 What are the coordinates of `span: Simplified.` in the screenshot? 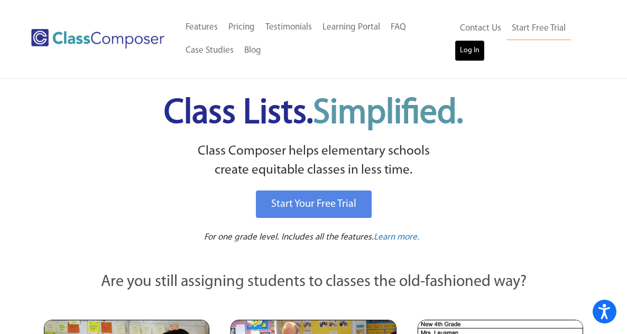 It's located at (388, 114).